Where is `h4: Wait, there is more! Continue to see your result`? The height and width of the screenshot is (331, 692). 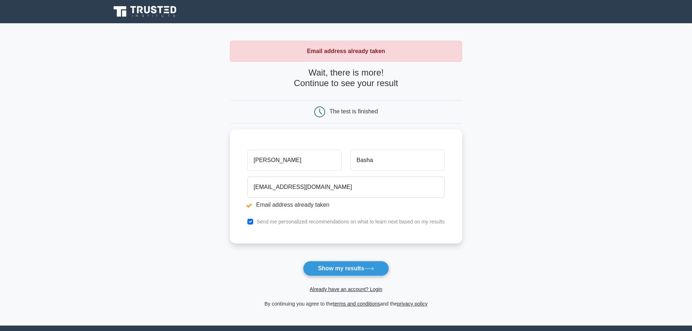 h4: Wait, there is more! Continue to see your result is located at coordinates (346, 78).